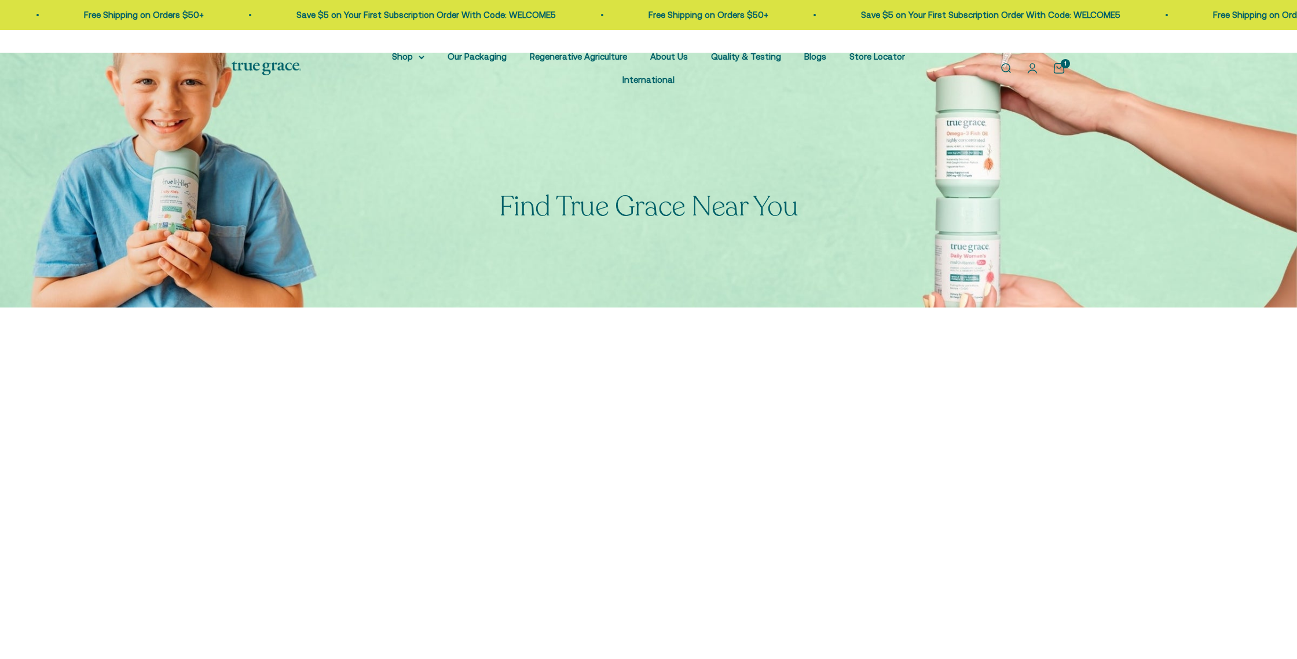  What do you see at coordinates (477, 56) in the screenshot?
I see `a: Our Packaging` at bounding box center [477, 56].